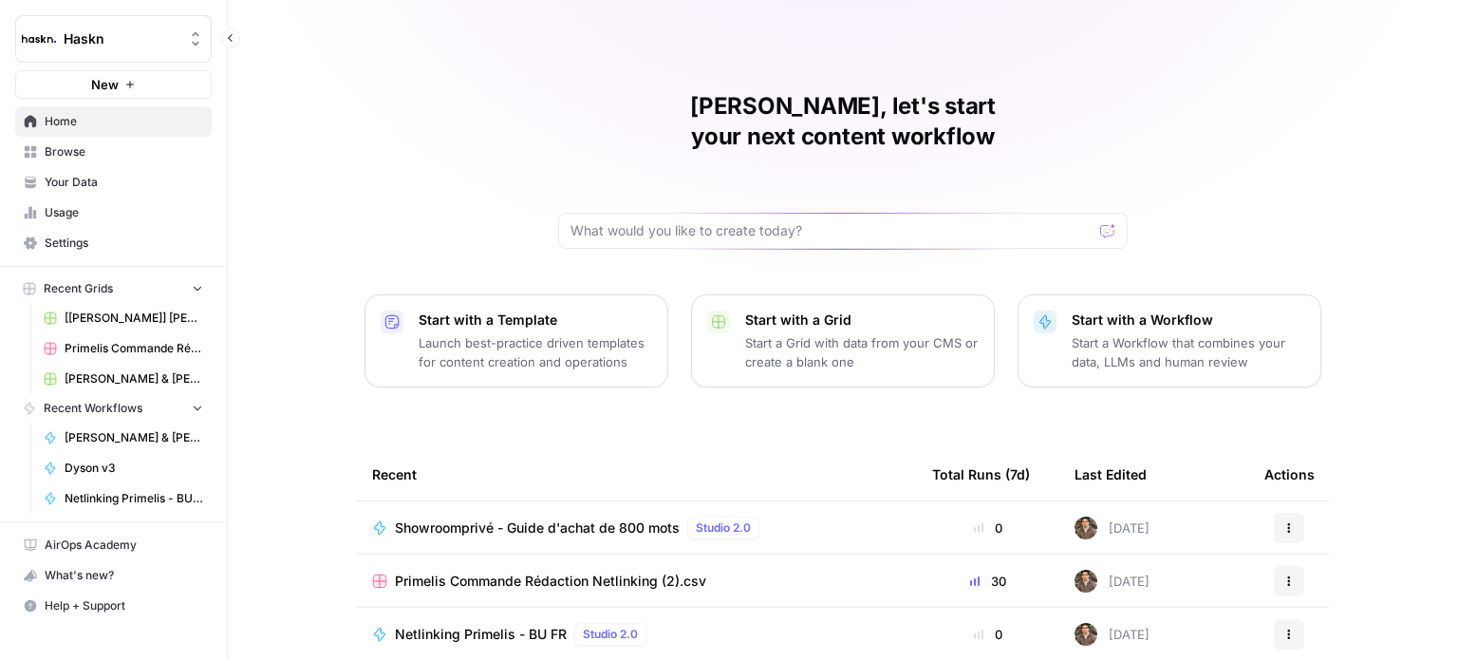 The height and width of the screenshot is (660, 1458). Describe the element at coordinates (113, 39) in the screenshot. I see `button: Workspace: Haskn` at that location.